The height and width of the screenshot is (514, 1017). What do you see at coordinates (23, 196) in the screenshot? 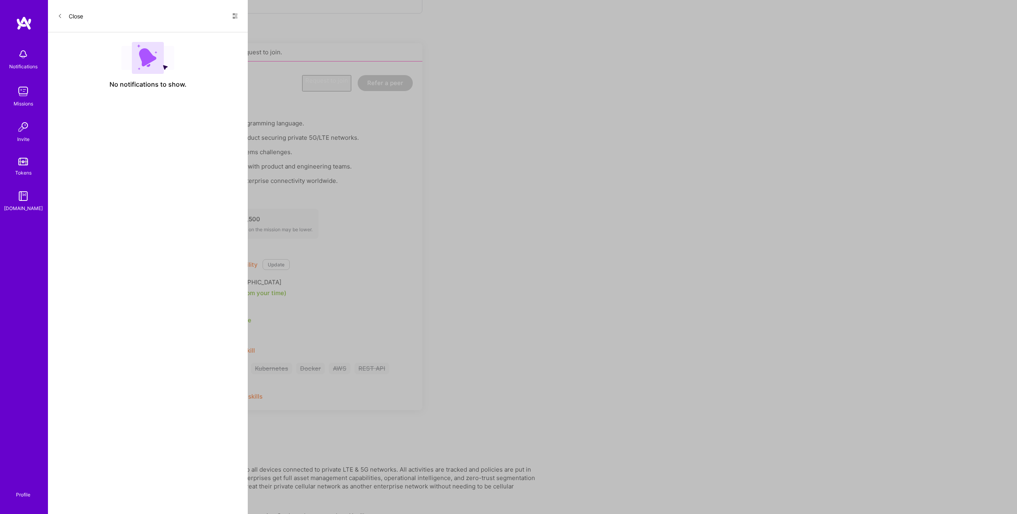
I see `img: guide book` at bounding box center [23, 196].